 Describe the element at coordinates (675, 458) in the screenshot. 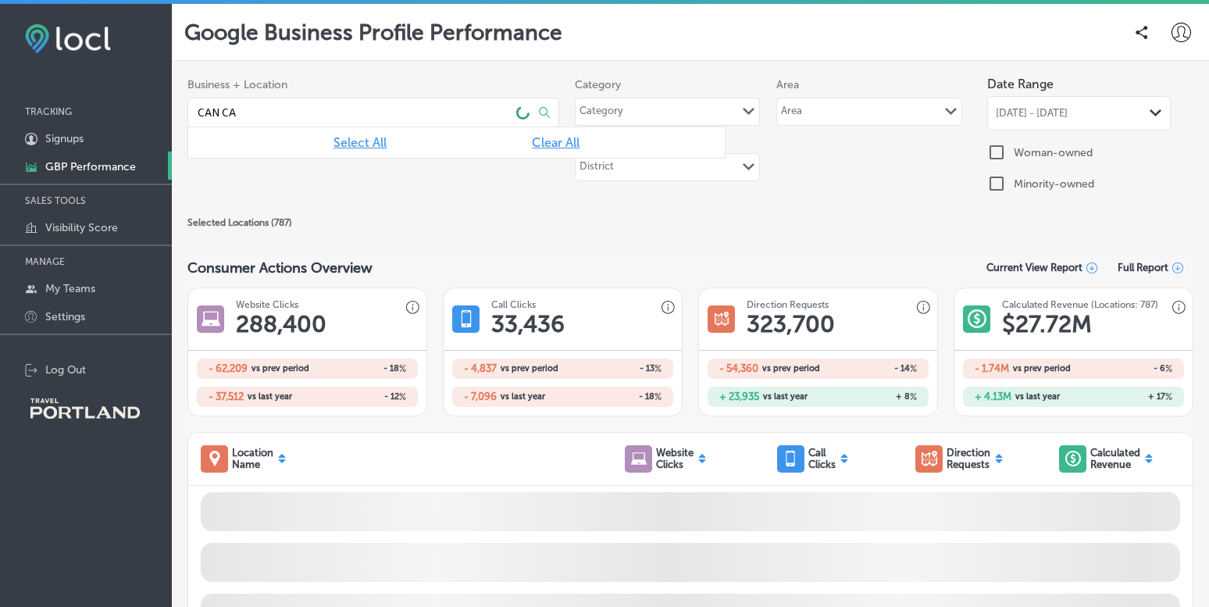

I see `p: Website Clicks` at that location.